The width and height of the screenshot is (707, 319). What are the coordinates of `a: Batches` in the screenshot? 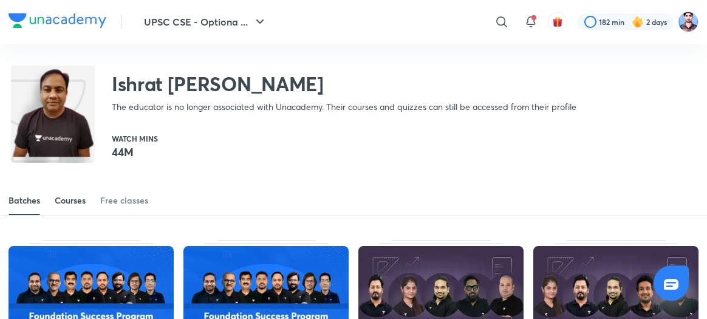 It's located at (24, 200).